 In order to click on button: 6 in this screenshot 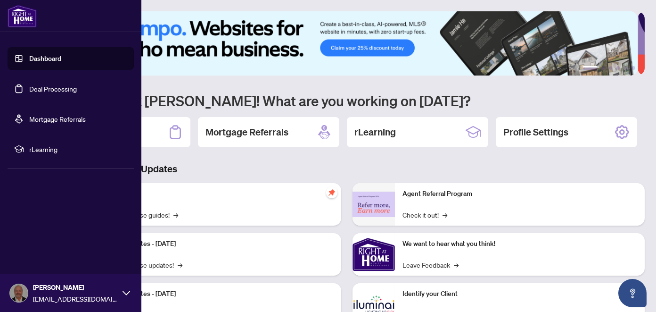, I will do `click(634, 68)`.